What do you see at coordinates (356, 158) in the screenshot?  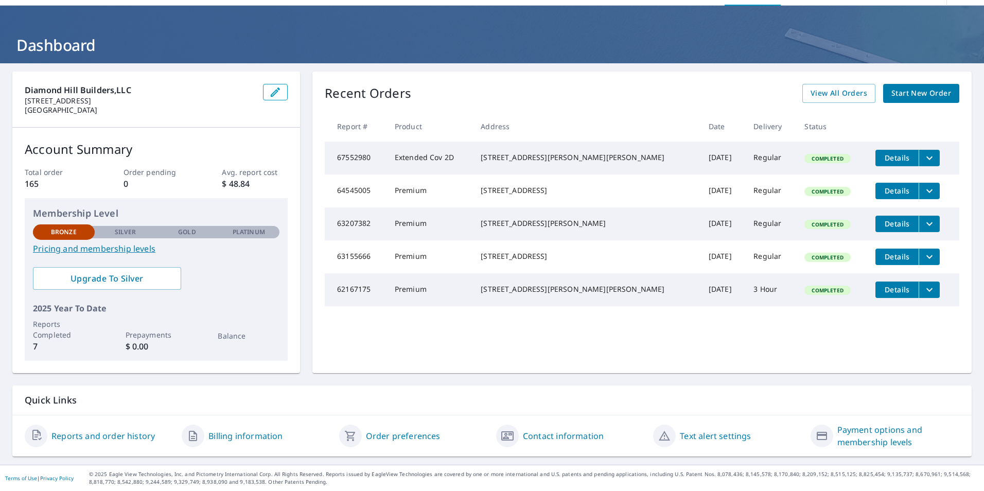 I see `td: 67552980` at bounding box center [356, 158].